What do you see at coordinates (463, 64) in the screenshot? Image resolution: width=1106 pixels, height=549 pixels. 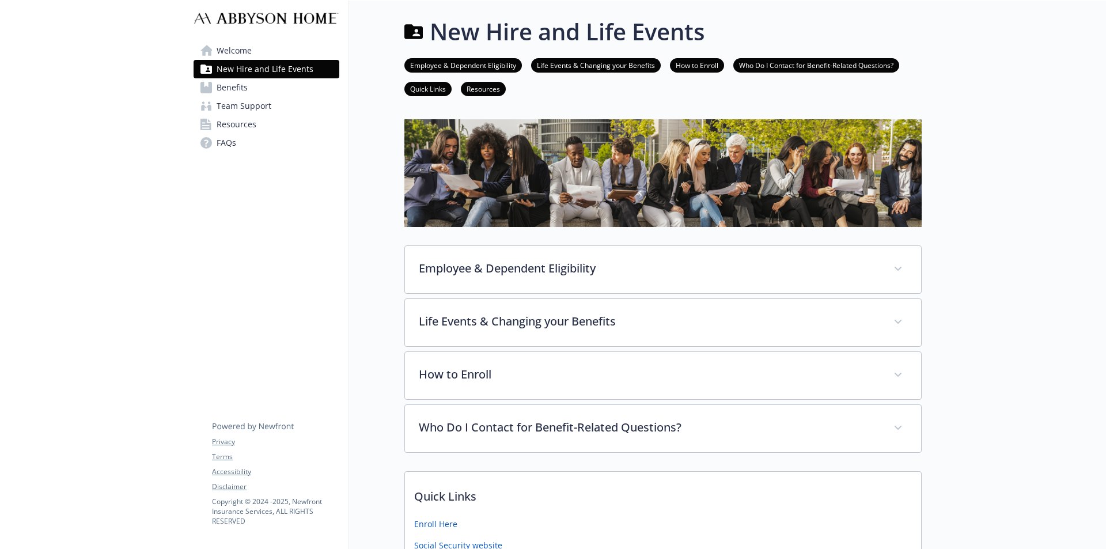 I see `a: Employee & Dependent Eligibility` at bounding box center [463, 64].